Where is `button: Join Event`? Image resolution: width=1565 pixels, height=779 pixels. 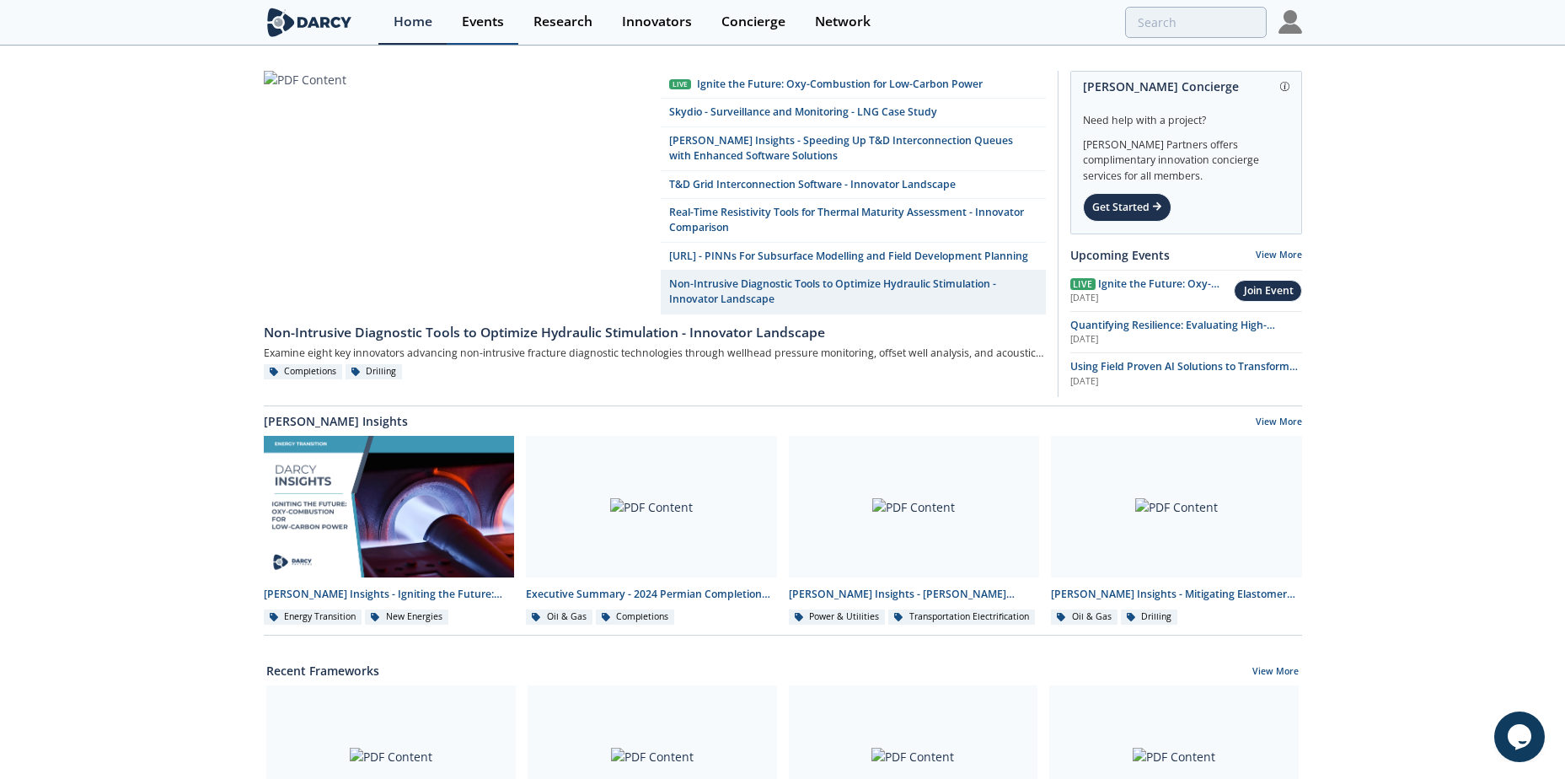
button: Join Event is located at coordinates (1268, 291).